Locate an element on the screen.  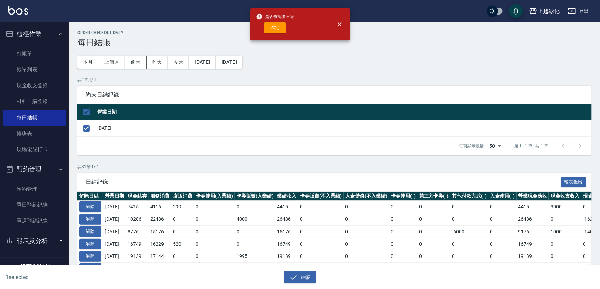
button: 預約管理 is located at coordinates (35, 169).